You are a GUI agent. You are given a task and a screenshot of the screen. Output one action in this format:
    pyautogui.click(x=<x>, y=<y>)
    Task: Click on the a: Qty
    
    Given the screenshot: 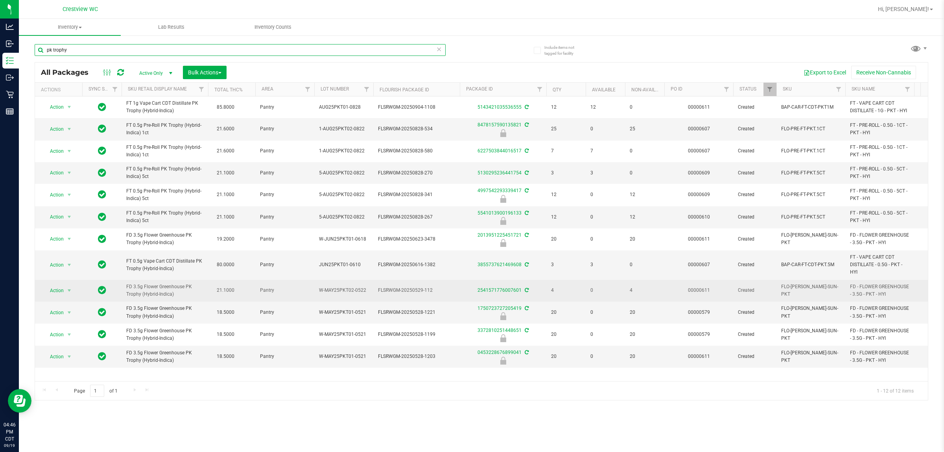 What is the action you would take?
    pyautogui.click(x=557, y=90)
    